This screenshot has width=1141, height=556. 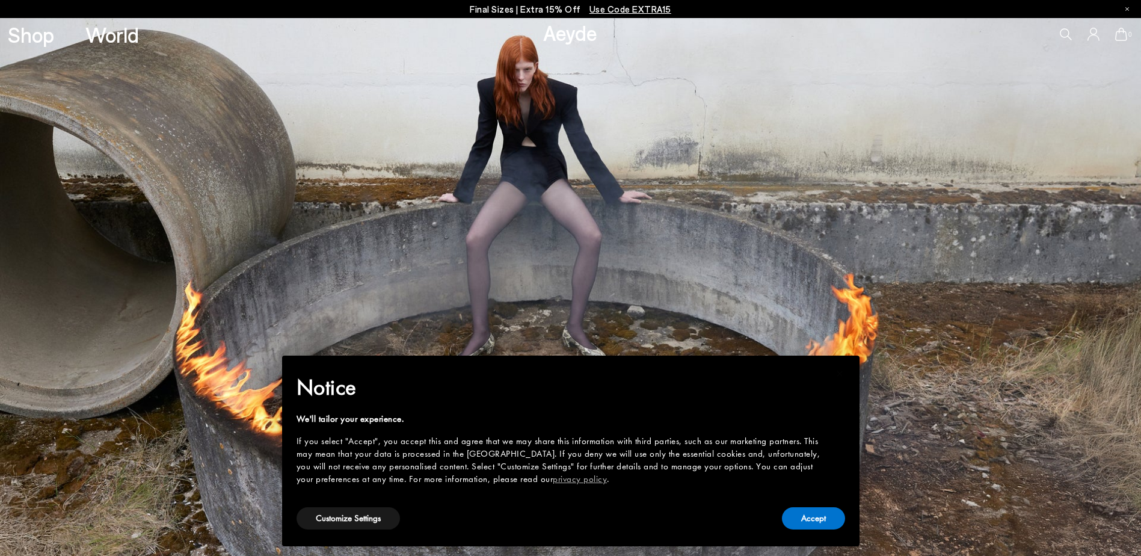 What do you see at coordinates (840, 373) in the screenshot?
I see `button: Close this notice` at bounding box center [840, 373].